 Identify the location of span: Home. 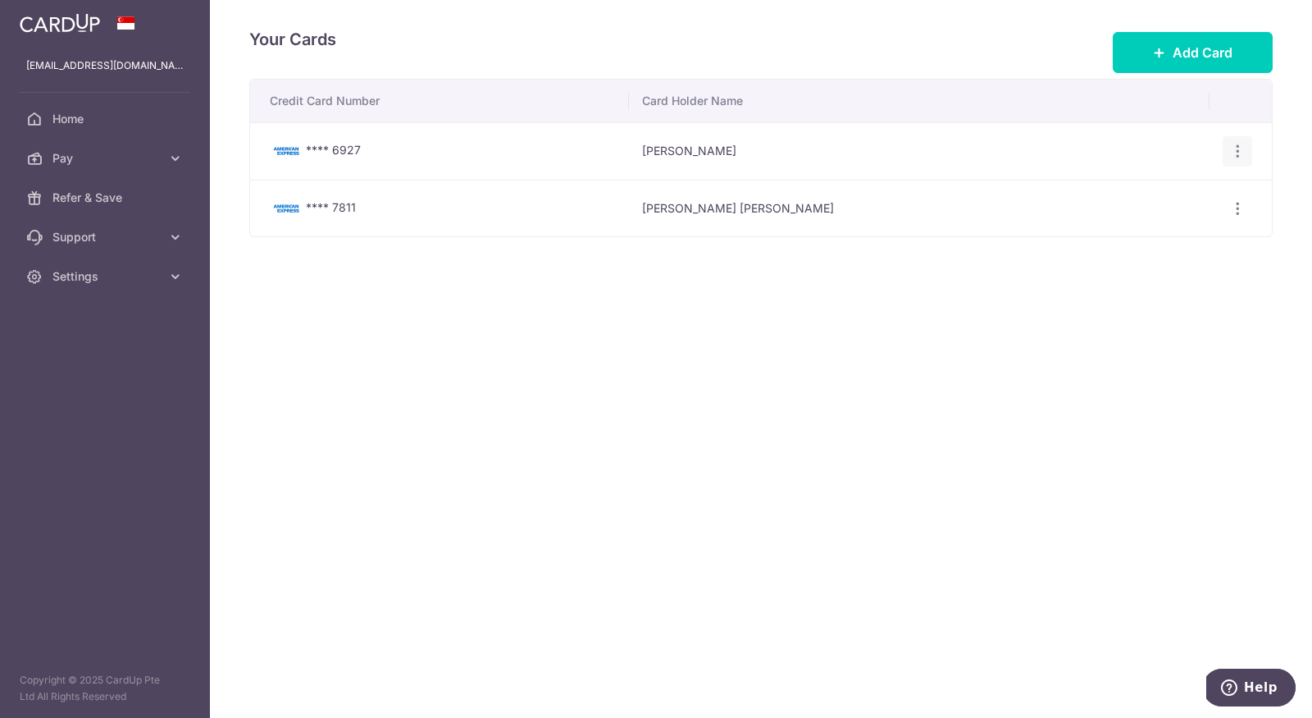
(107, 119).